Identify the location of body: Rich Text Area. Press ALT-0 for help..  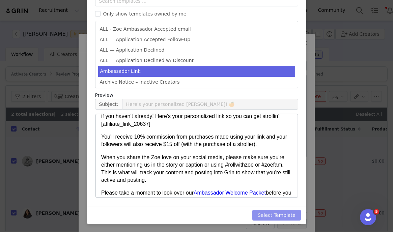
(109, 9).